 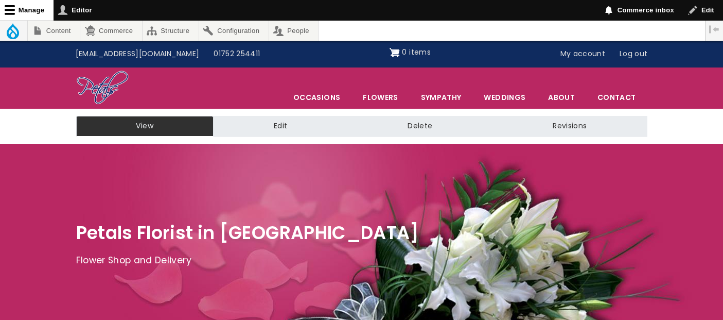 What do you see at coordinates (237, 54) in the screenshot?
I see `a: 01752 254411` at bounding box center [237, 54].